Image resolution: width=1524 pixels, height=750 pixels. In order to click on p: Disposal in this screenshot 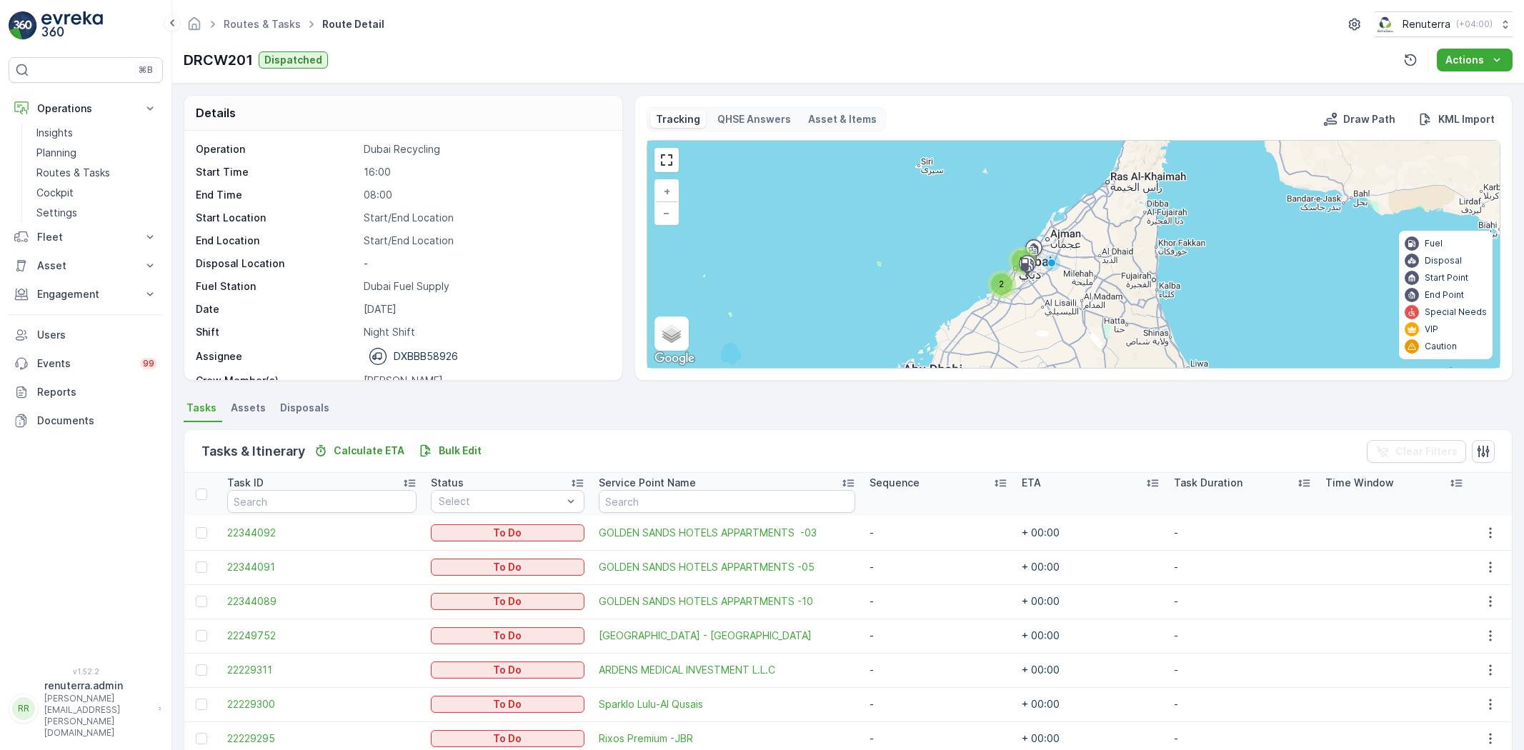, I will do `click(1443, 261)`.